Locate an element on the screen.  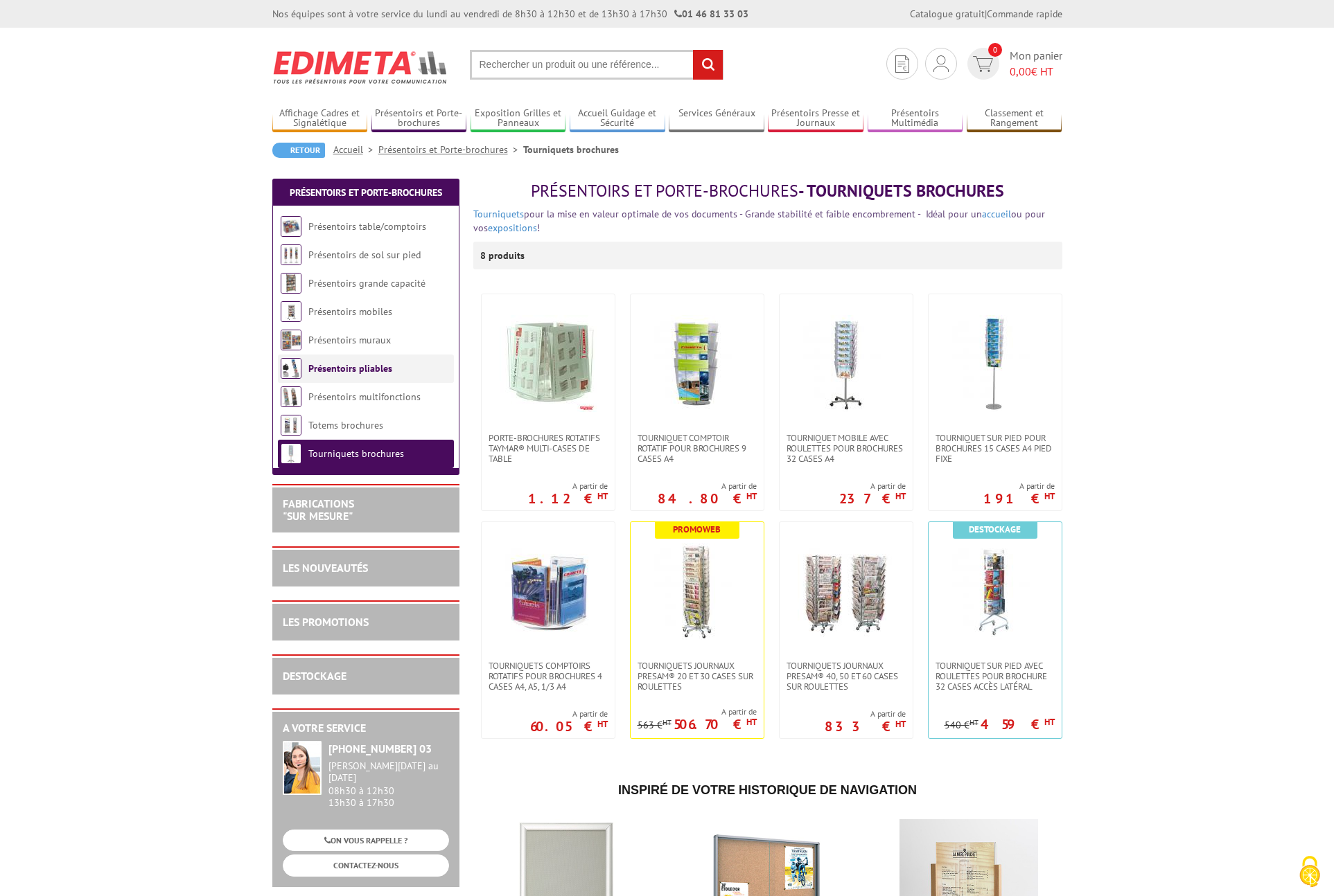
a: LES NOUVEAUTÉS is located at coordinates (325, 568).